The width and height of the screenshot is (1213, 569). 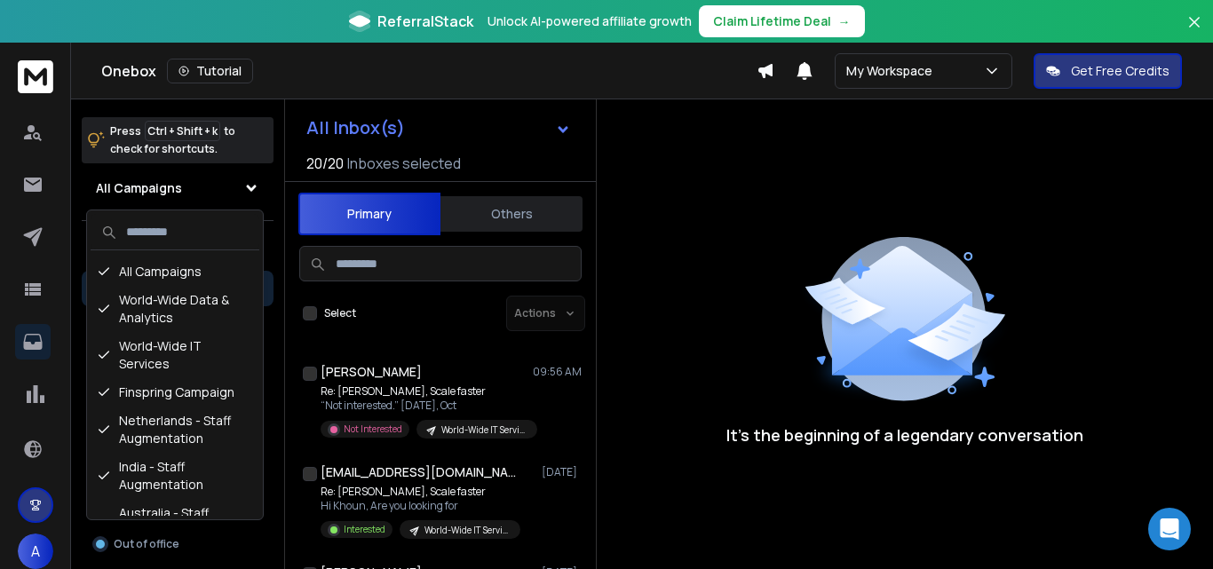 What do you see at coordinates (355, 128) in the screenshot?
I see `h1: All Inbox(s)` at bounding box center [355, 128].